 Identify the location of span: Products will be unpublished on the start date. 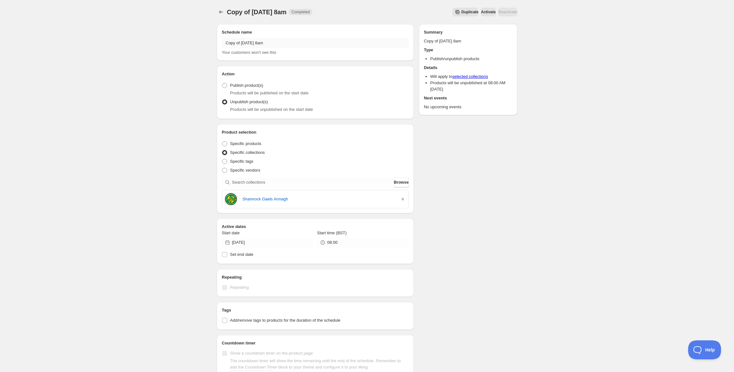
(271, 109).